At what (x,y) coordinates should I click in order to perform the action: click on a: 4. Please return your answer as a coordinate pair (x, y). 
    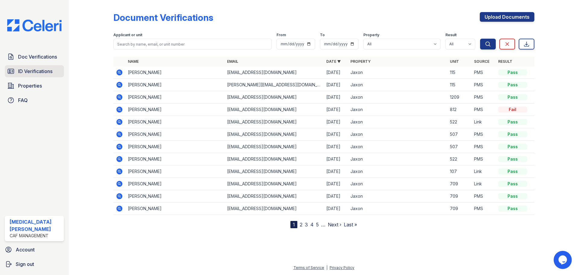
    Looking at the image, I should click on (312, 224).